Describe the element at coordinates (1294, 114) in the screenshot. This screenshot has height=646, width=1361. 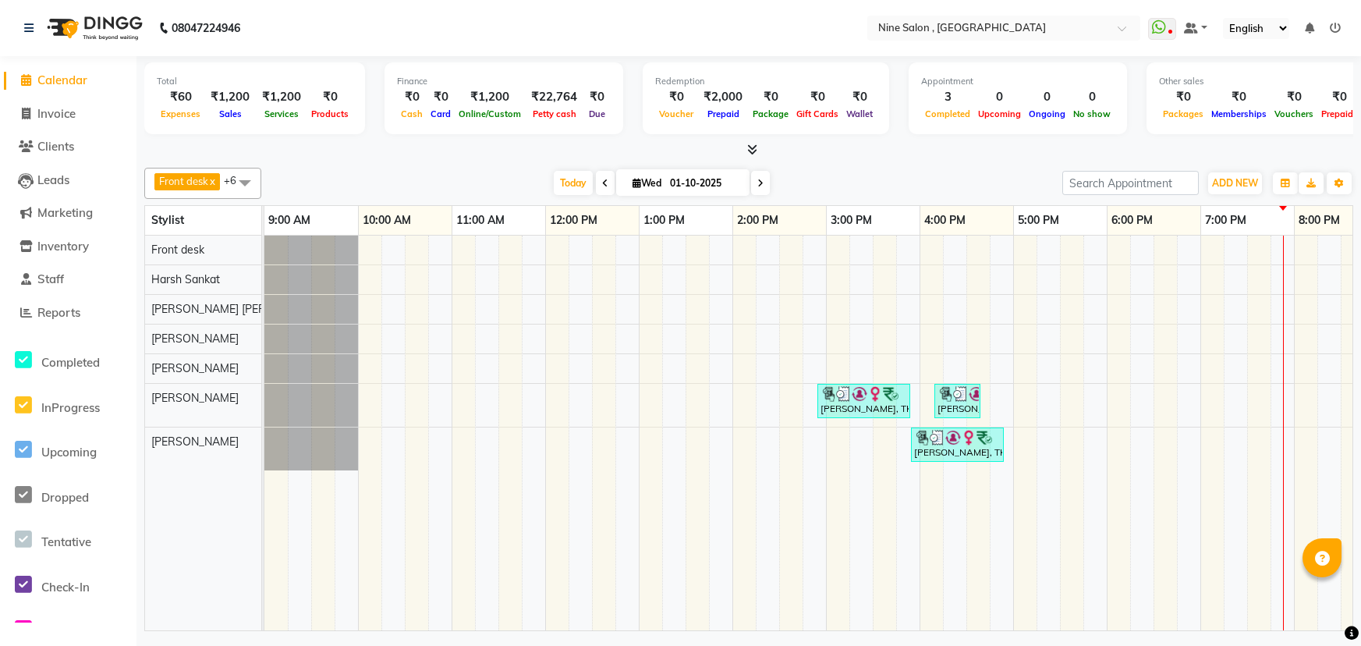
I see `span: Vouchers` at that location.